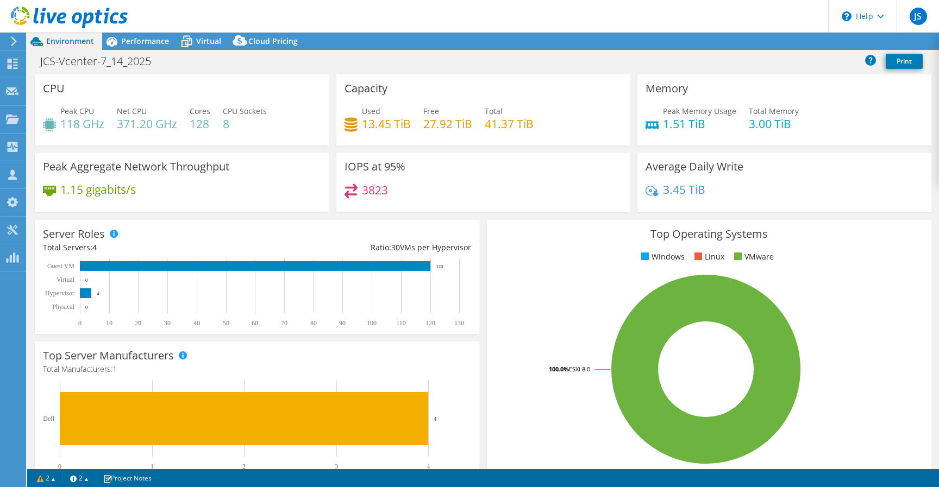 This screenshot has width=939, height=487. Describe the element at coordinates (459, 323) in the screenshot. I see `text: 130` at that location.